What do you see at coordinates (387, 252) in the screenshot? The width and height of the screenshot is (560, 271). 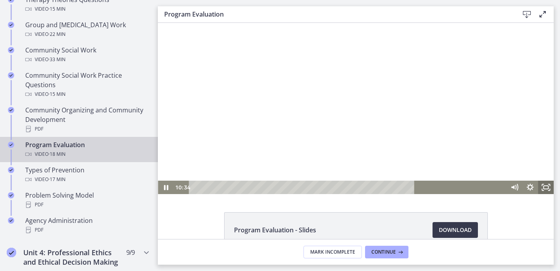 I see `button: Continue` at bounding box center [387, 252].